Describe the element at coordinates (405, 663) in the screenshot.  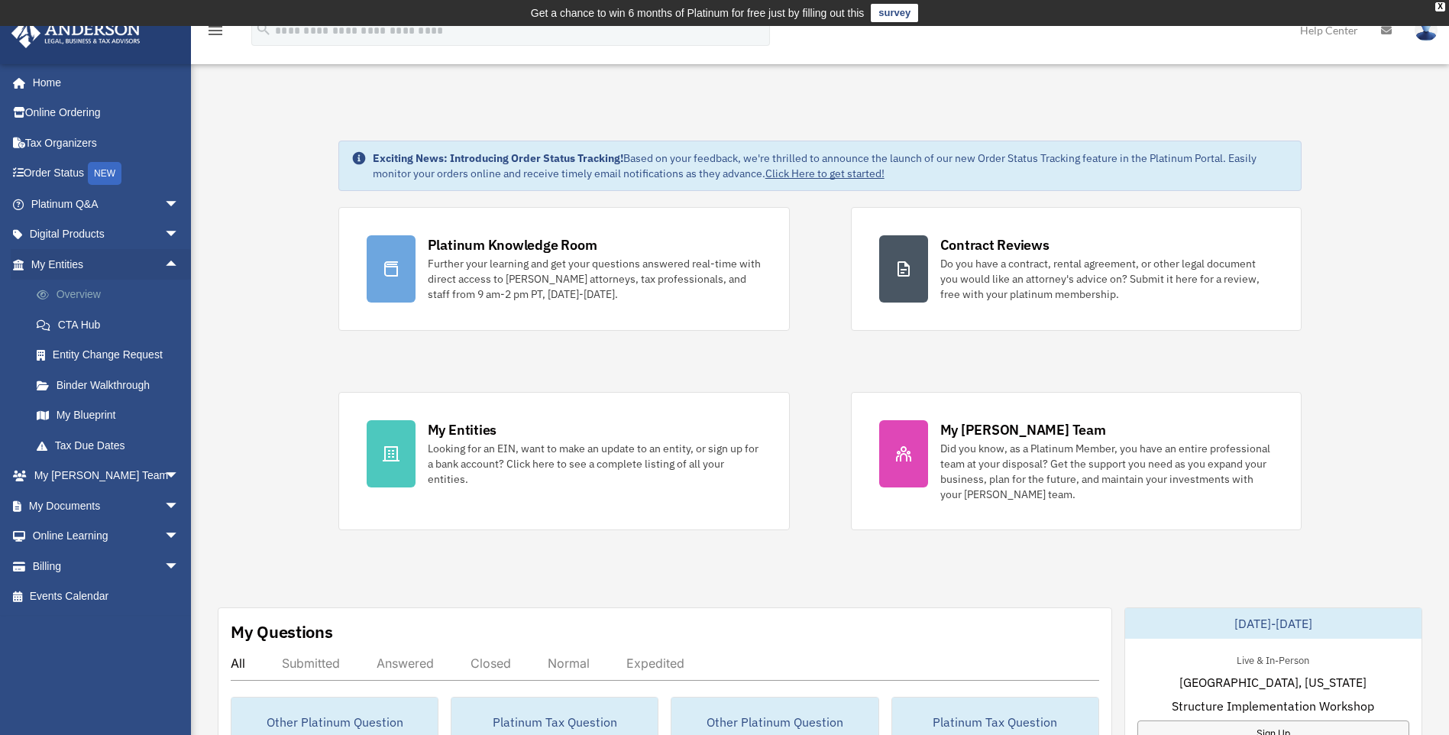
I see `div: Answered` at that location.